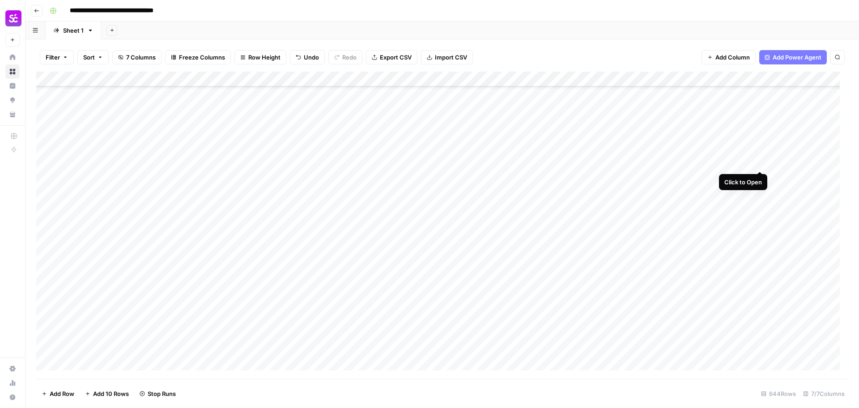 The image size is (859, 408). What do you see at coordinates (13, 100) in the screenshot?
I see `a: Opportunities` at bounding box center [13, 100].